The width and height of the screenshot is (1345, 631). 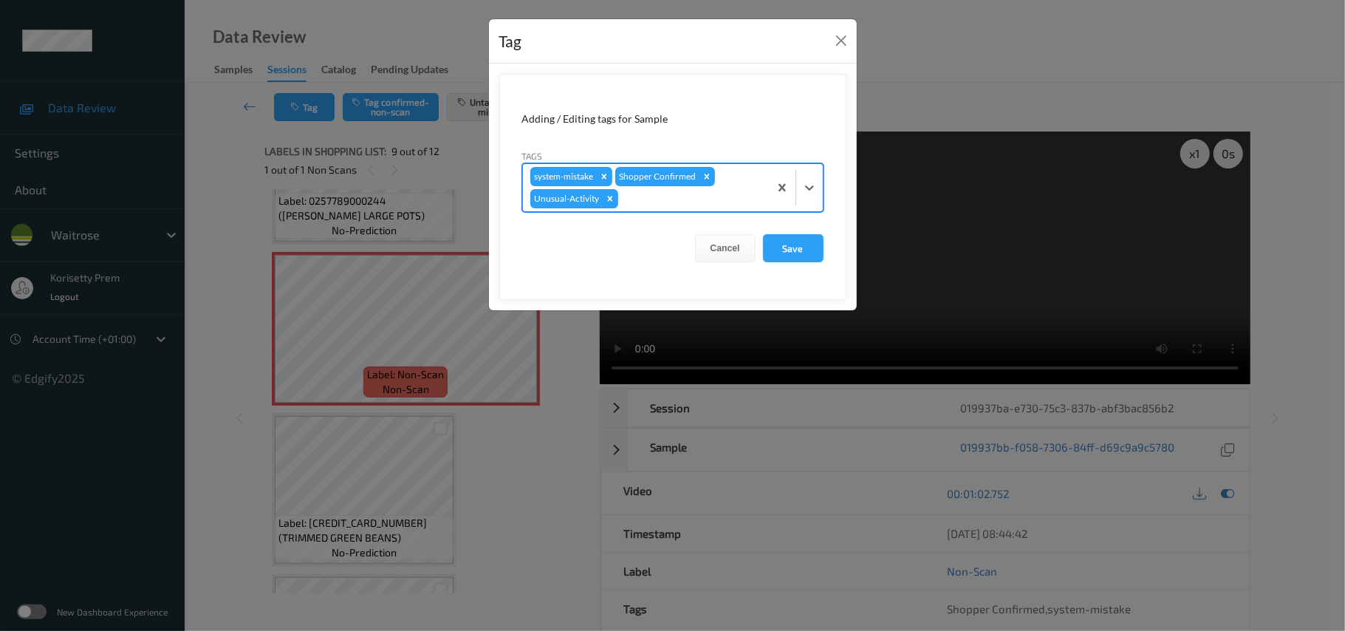 What do you see at coordinates (563, 177) in the screenshot?
I see `div: system-mistake` at bounding box center [563, 177].